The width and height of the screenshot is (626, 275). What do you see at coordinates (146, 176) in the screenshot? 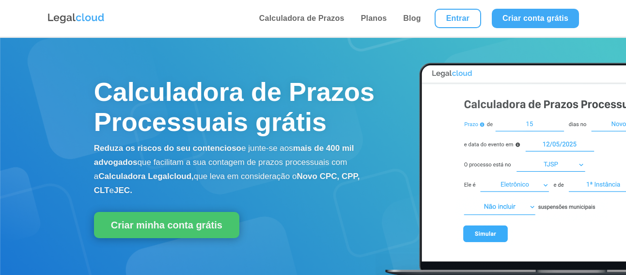
I see `b: Calculadora Legalcloud,` at bounding box center [146, 176].